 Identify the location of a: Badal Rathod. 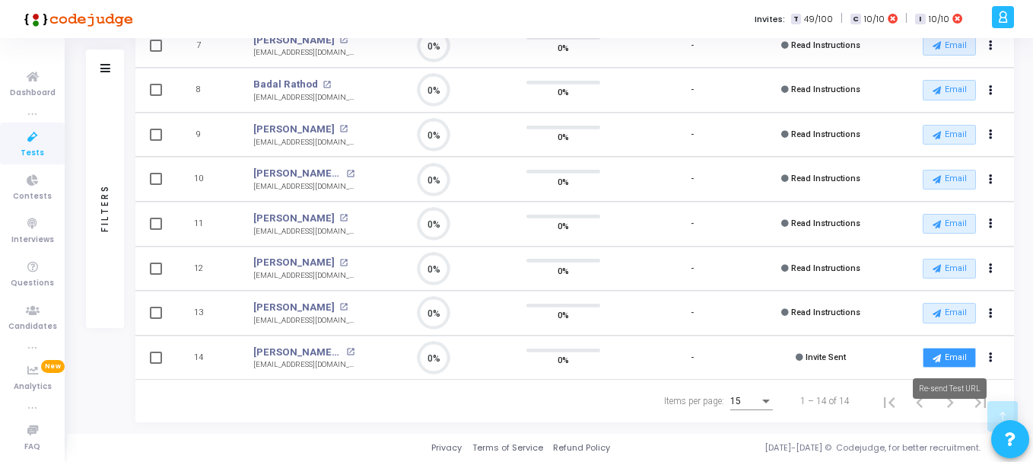
(285, 84).